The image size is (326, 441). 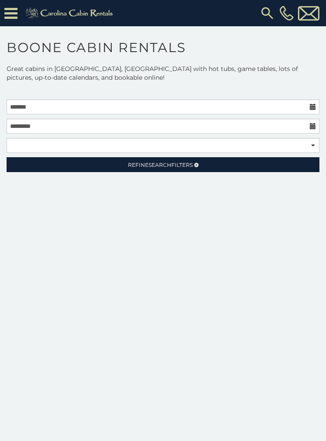 I want to click on span: Refine Filters, so click(x=160, y=165).